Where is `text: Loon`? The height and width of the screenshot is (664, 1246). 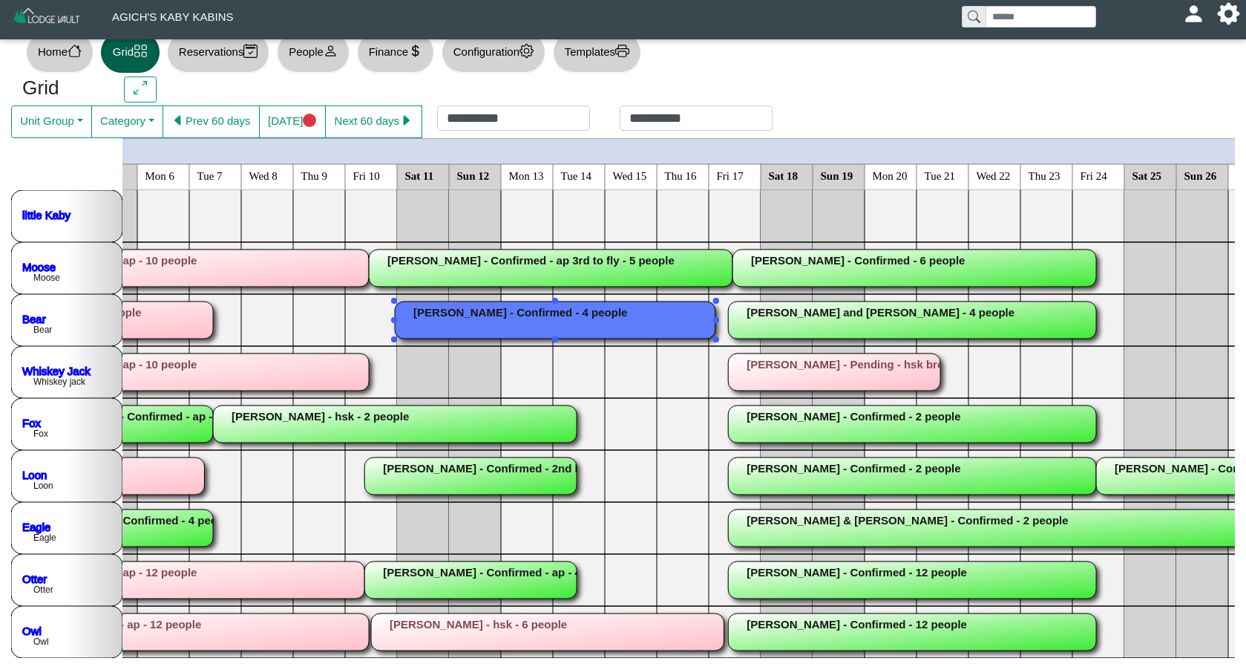
text: Loon is located at coordinates (43, 485).